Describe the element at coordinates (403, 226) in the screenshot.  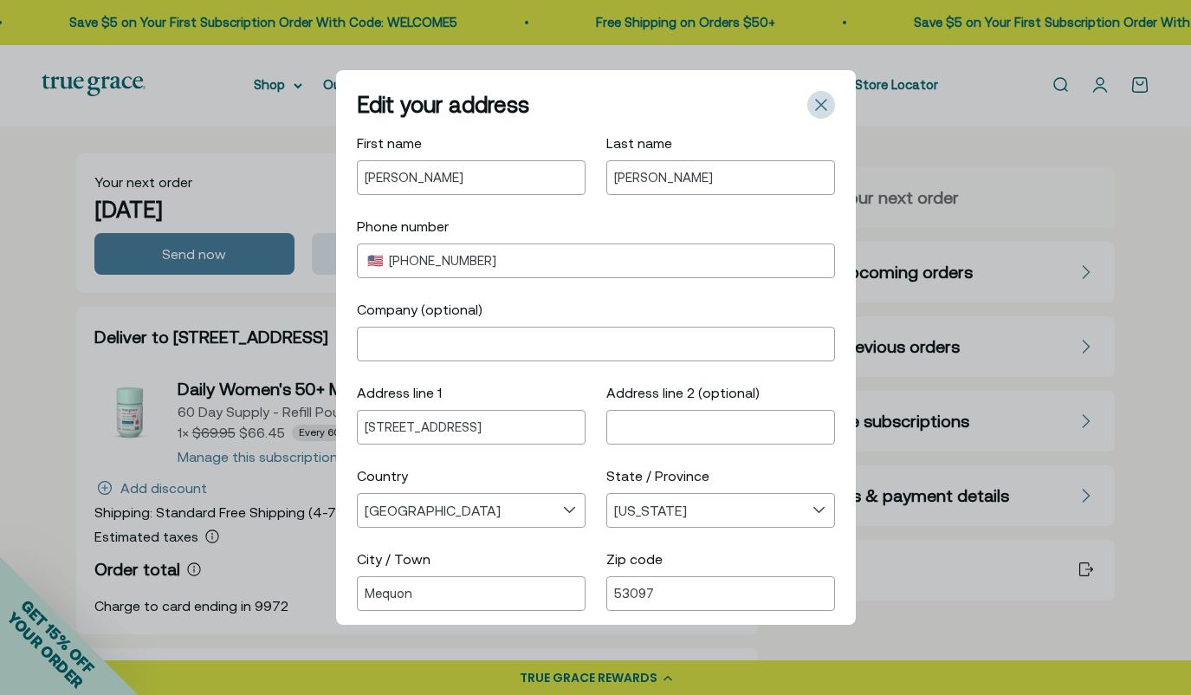
I see `span: Phone number` at that location.